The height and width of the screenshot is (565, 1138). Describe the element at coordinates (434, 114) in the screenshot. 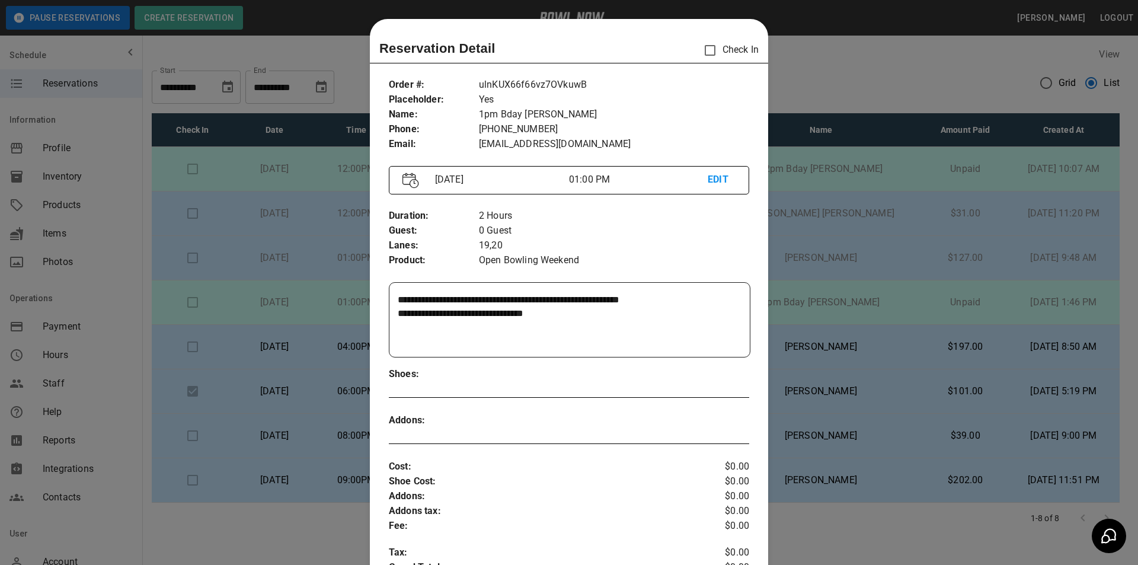

I see `p: Name :` at that location.